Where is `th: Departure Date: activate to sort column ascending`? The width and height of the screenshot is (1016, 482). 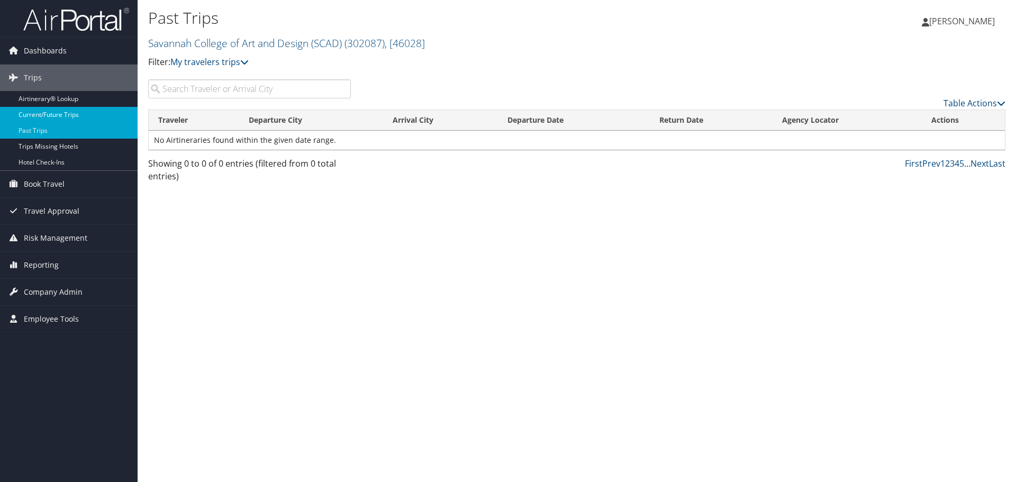
th: Departure Date: activate to sort column ascending is located at coordinates (574, 120).